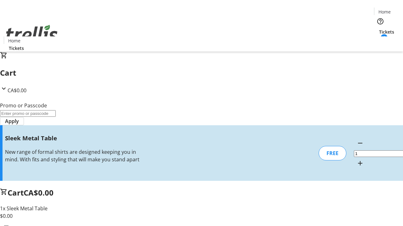  Describe the element at coordinates (360, 143) in the screenshot. I see `button: Decrement by one` at that location.